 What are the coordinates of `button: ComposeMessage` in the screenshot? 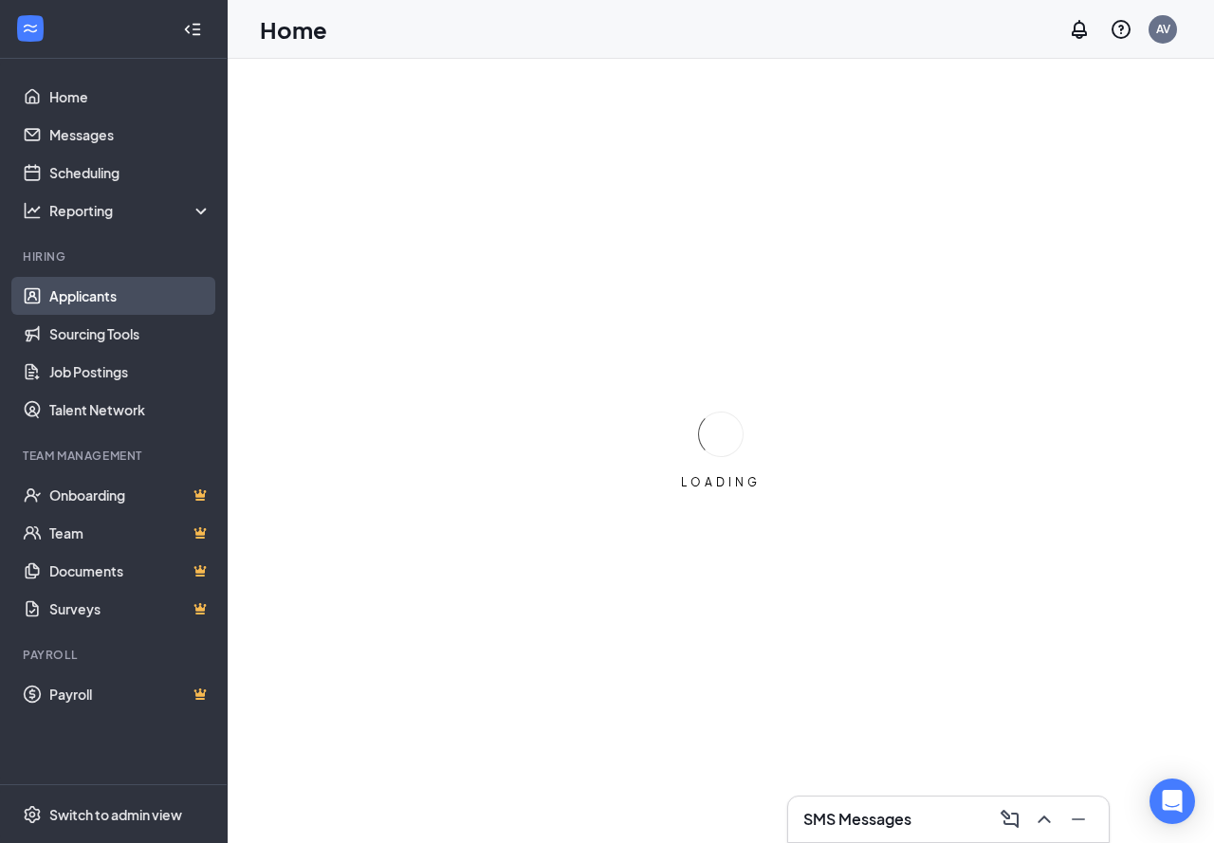 It's located at (1010, 820).